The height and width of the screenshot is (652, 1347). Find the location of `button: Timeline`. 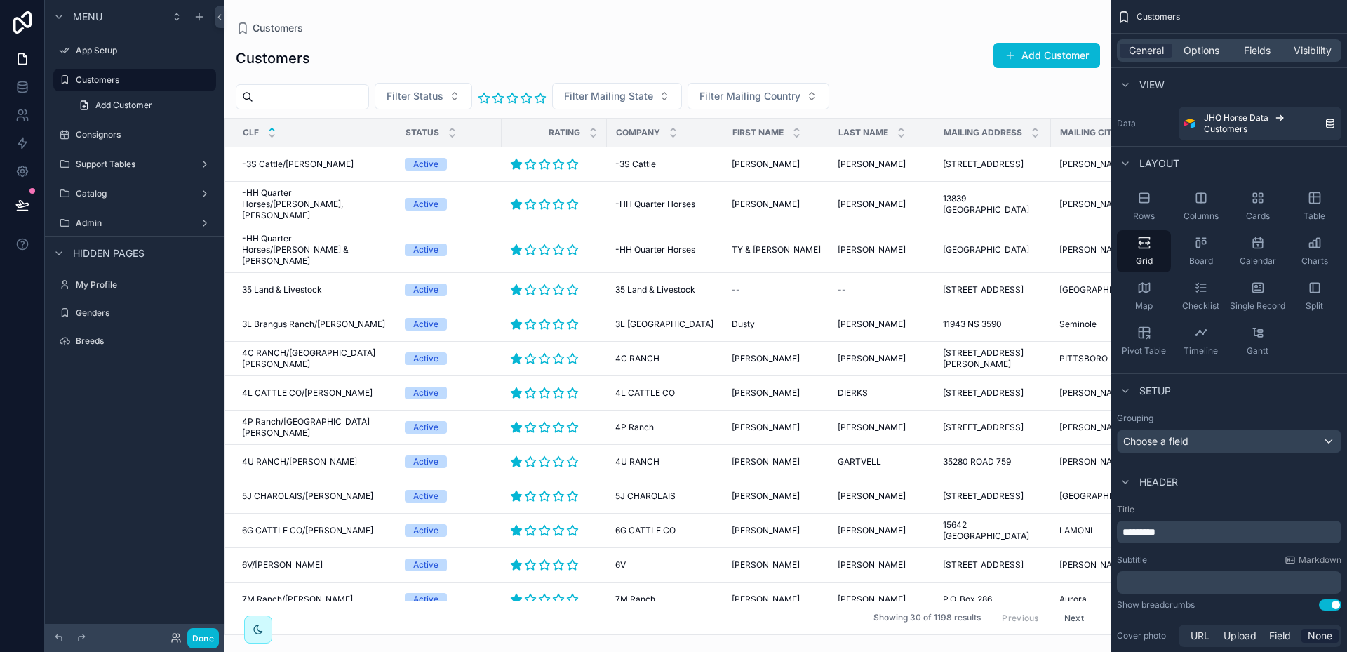

button: Timeline is located at coordinates (1200, 341).